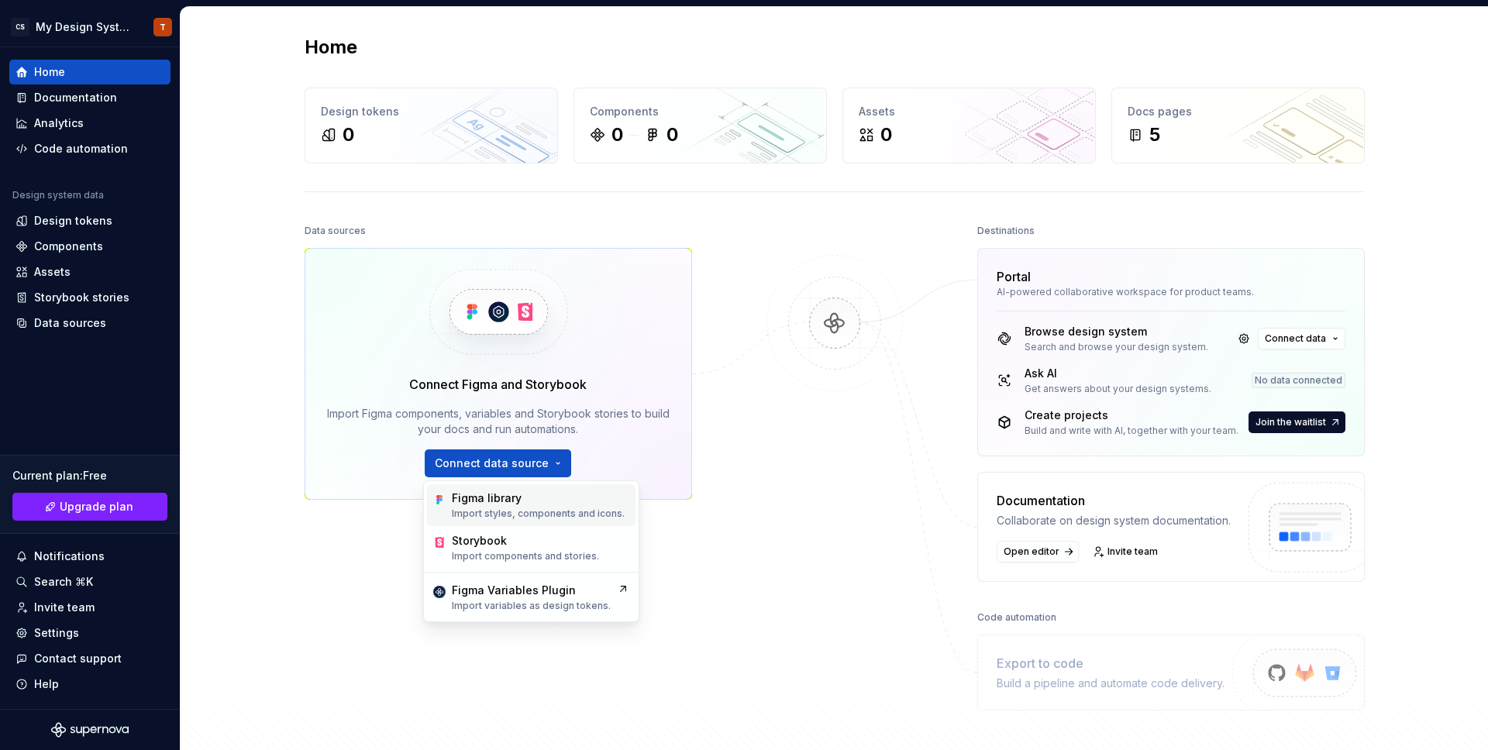 This screenshot has width=1488, height=750. Describe the element at coordinates (1116, 332) in the screenshot. I see `div: Browse design system` at that location.